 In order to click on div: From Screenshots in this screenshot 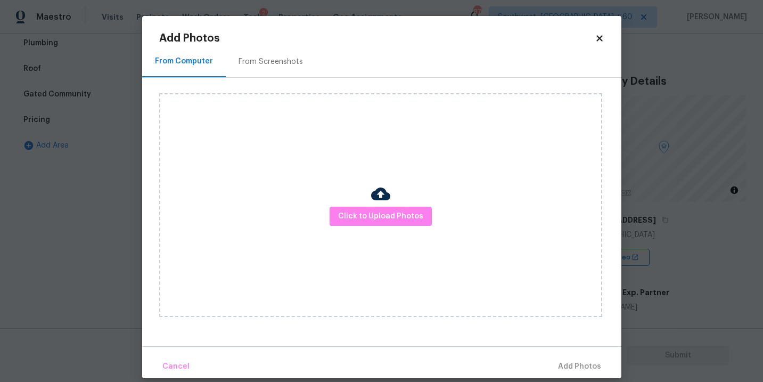, I will do `click(271, 62)`.